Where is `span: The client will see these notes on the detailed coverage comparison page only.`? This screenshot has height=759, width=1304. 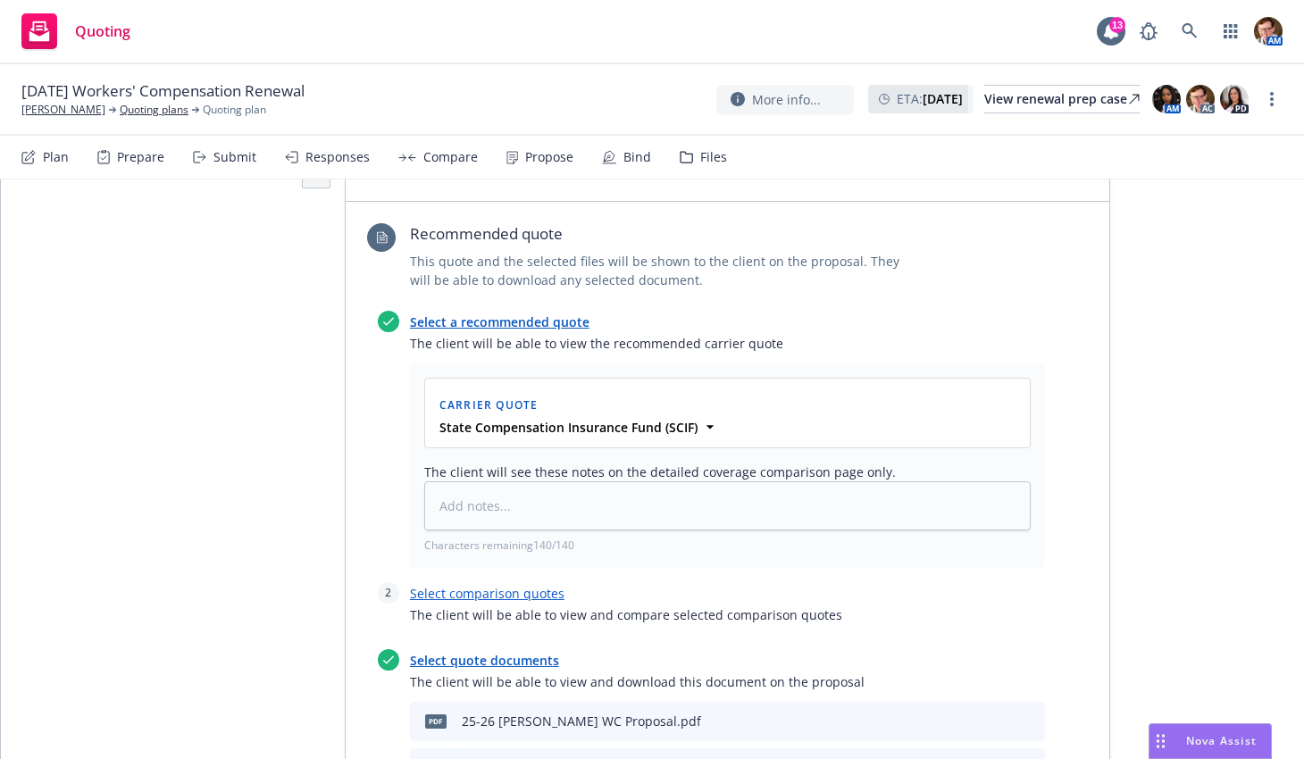
span: The client will see these notes on the detailed coverage comparison page only. is located at coordinates (727, 471).